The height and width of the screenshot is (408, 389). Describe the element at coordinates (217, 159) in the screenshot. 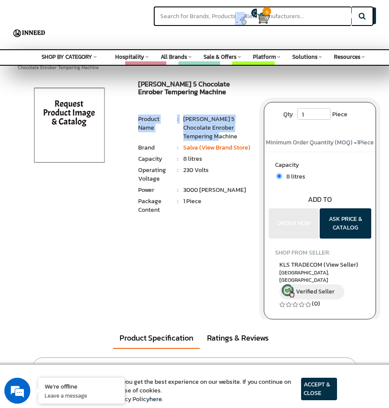

I see `li: 8 litres` at that location.